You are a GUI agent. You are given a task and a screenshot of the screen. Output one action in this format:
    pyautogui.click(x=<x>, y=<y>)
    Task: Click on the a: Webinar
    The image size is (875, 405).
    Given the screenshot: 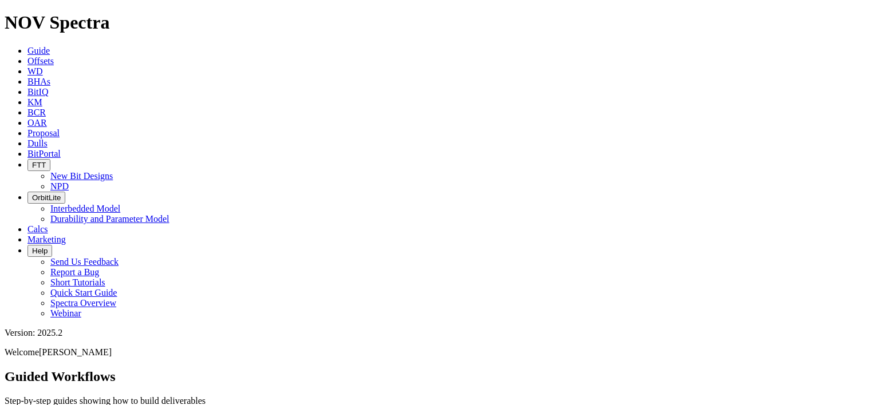 What is the action you would take?
    pyautogui.click(x=66, y=313)
    